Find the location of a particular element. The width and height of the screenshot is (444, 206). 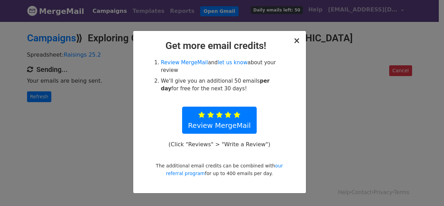

h2: Get more email credits! is located at coordinates (219, 46).